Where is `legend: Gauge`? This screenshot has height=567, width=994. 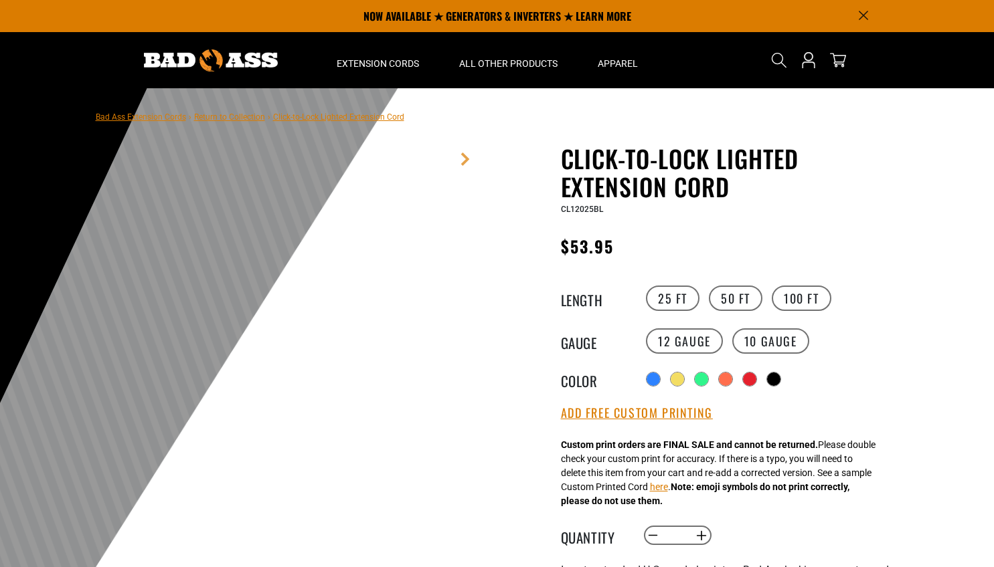
legend: Gauge is located at coordinates (594, 341).